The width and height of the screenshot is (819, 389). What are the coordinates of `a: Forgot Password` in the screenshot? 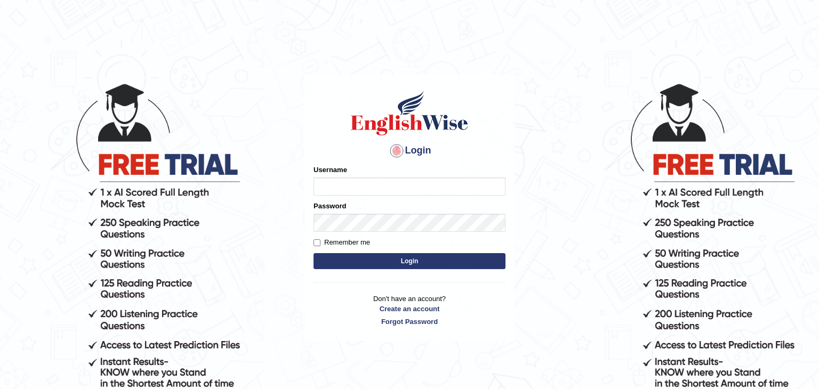 It's located at (409, 321).